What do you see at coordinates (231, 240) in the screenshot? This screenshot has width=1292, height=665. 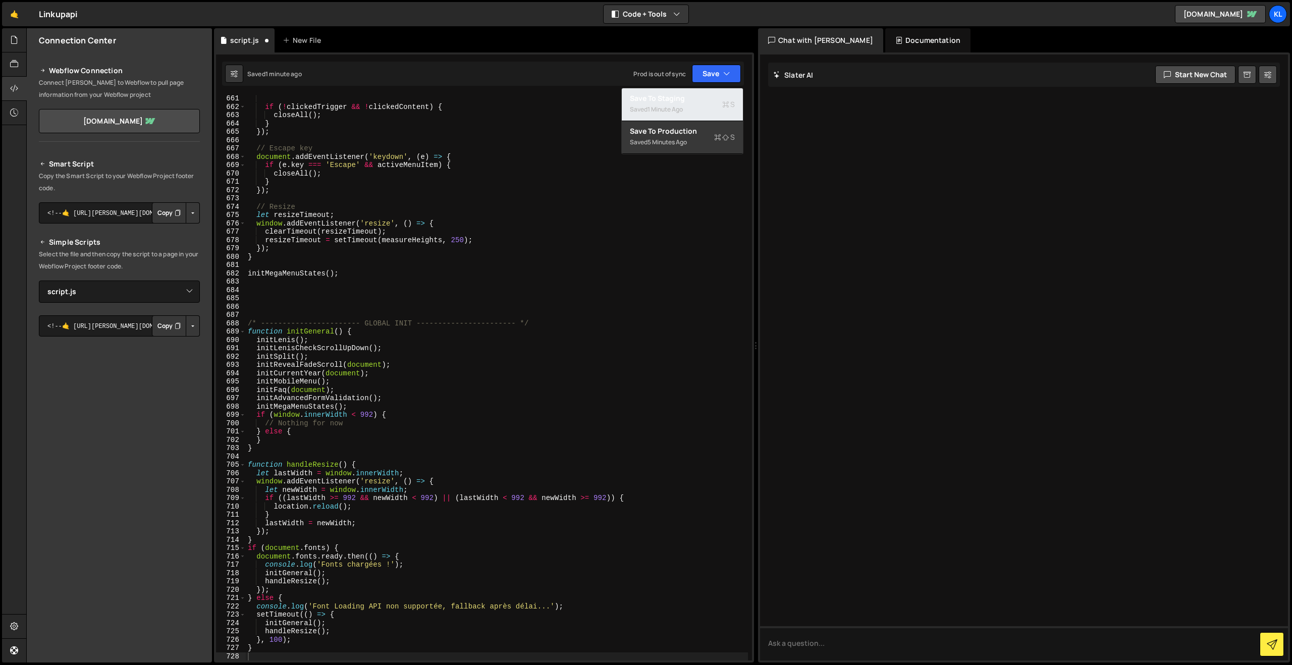 I see `div: 678` at bounding box center [231, 240].